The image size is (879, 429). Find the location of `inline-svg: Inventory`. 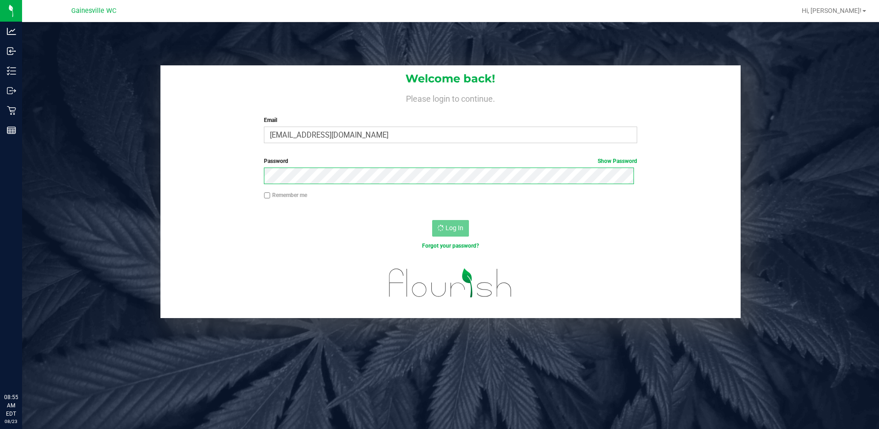

inline-svg: Inventory is located at coordinates (11, 71).